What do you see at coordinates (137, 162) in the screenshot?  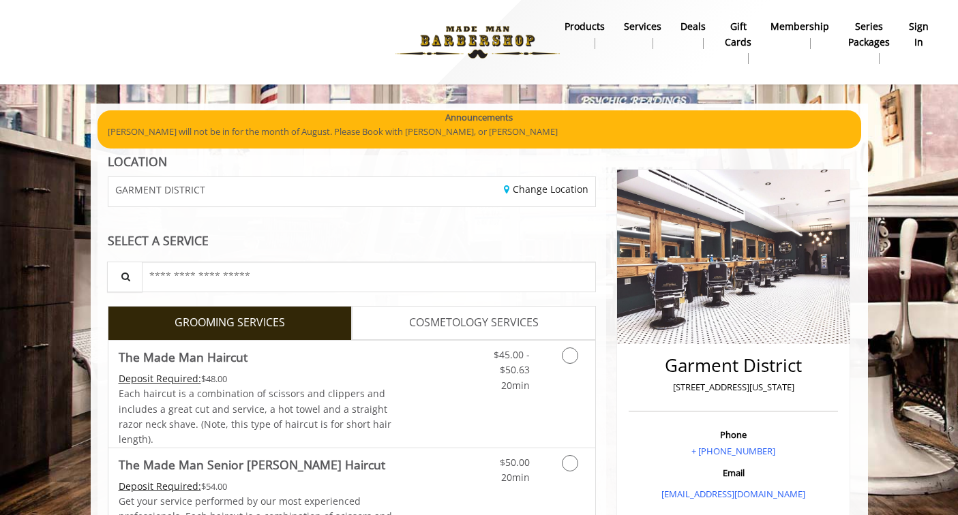 I see `b: LOCATION` at bounding box center [137, 162].